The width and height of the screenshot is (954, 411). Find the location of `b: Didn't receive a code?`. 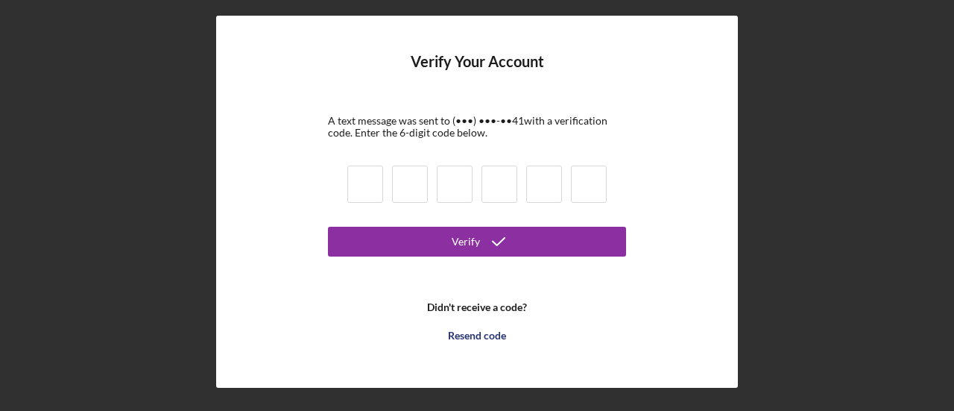

b: Didn't receive a code? is located at coordinates (477, 307).